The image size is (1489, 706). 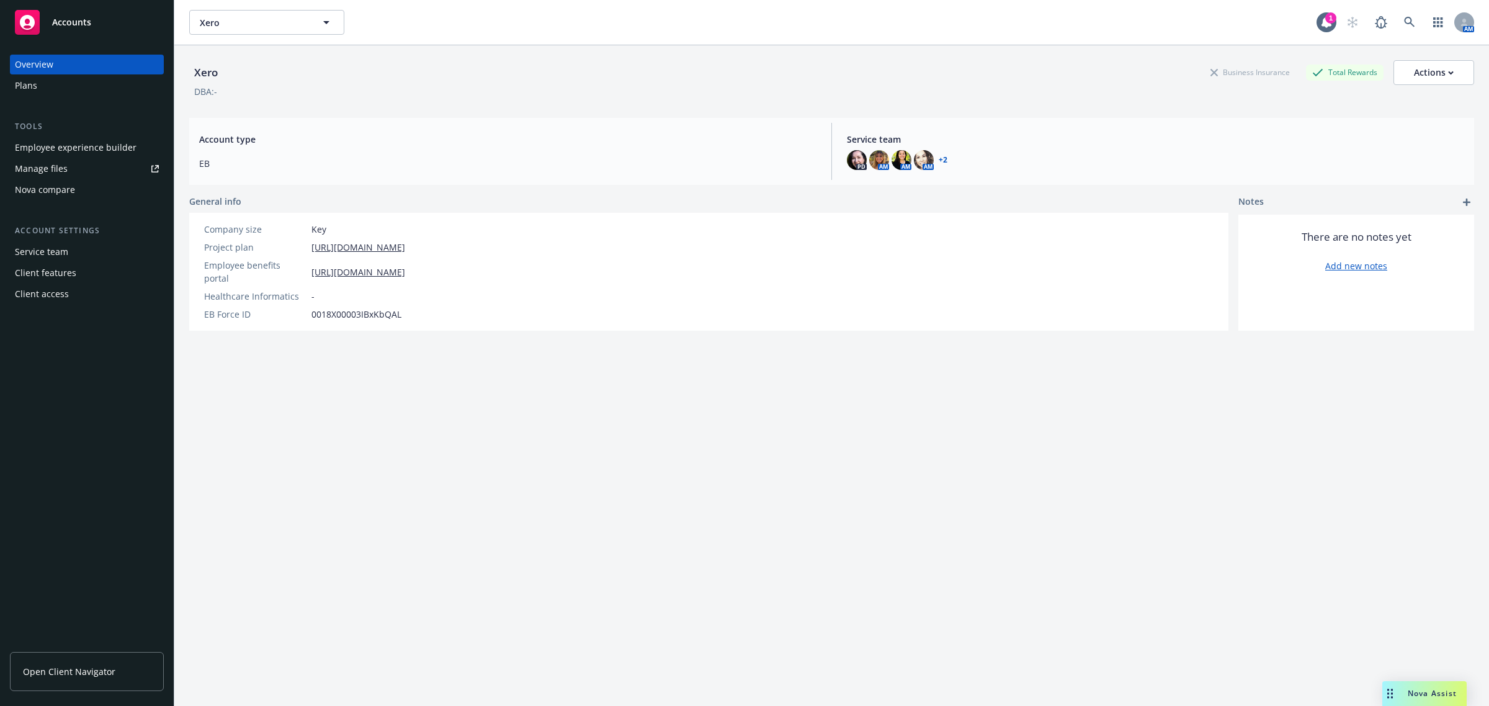 I want to click on div: Tools, so click(x=87, y=127).